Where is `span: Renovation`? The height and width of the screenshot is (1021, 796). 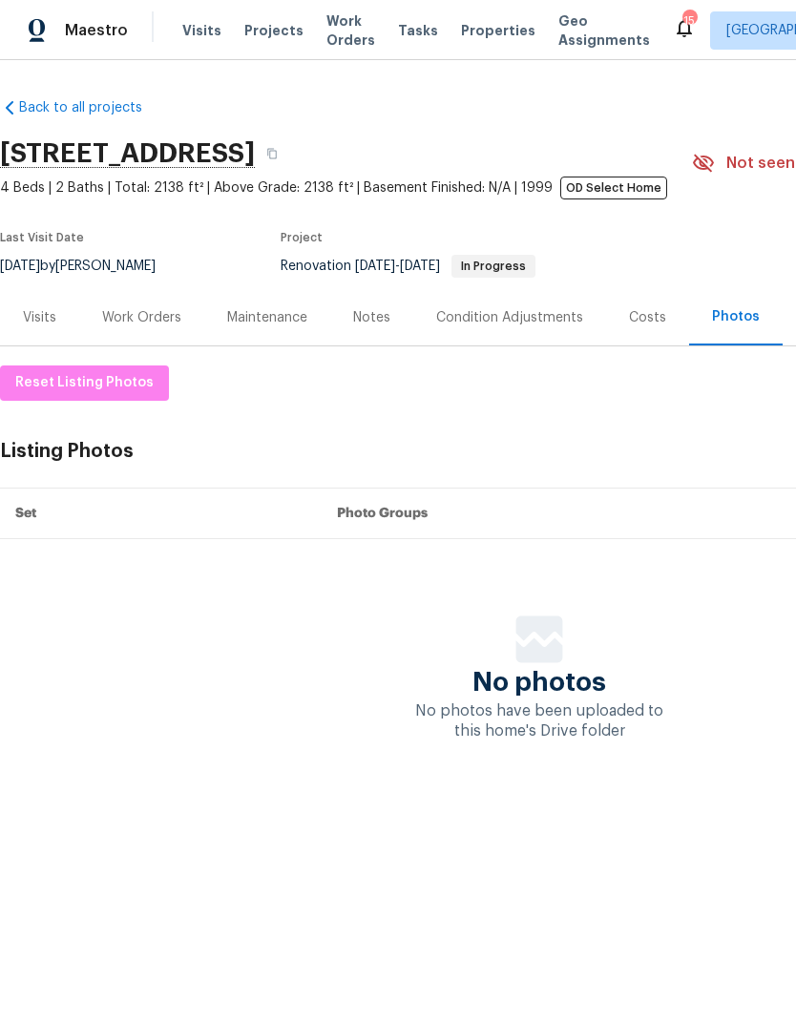 span: Renovation is located at coordinates (408, 266).